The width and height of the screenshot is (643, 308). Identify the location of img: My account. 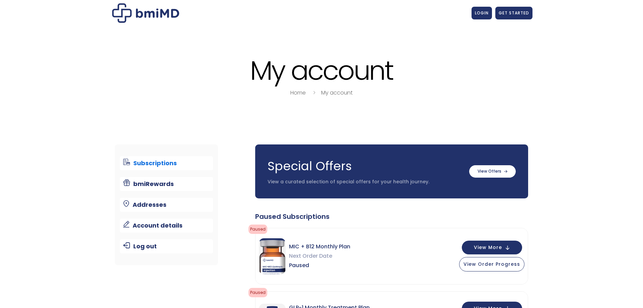
(146, 13).